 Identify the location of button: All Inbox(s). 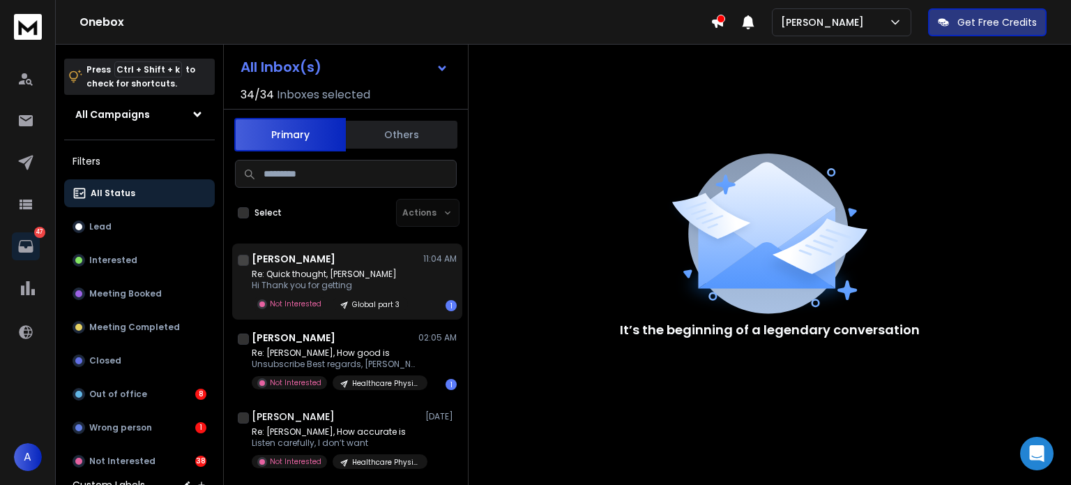
(344, 67).